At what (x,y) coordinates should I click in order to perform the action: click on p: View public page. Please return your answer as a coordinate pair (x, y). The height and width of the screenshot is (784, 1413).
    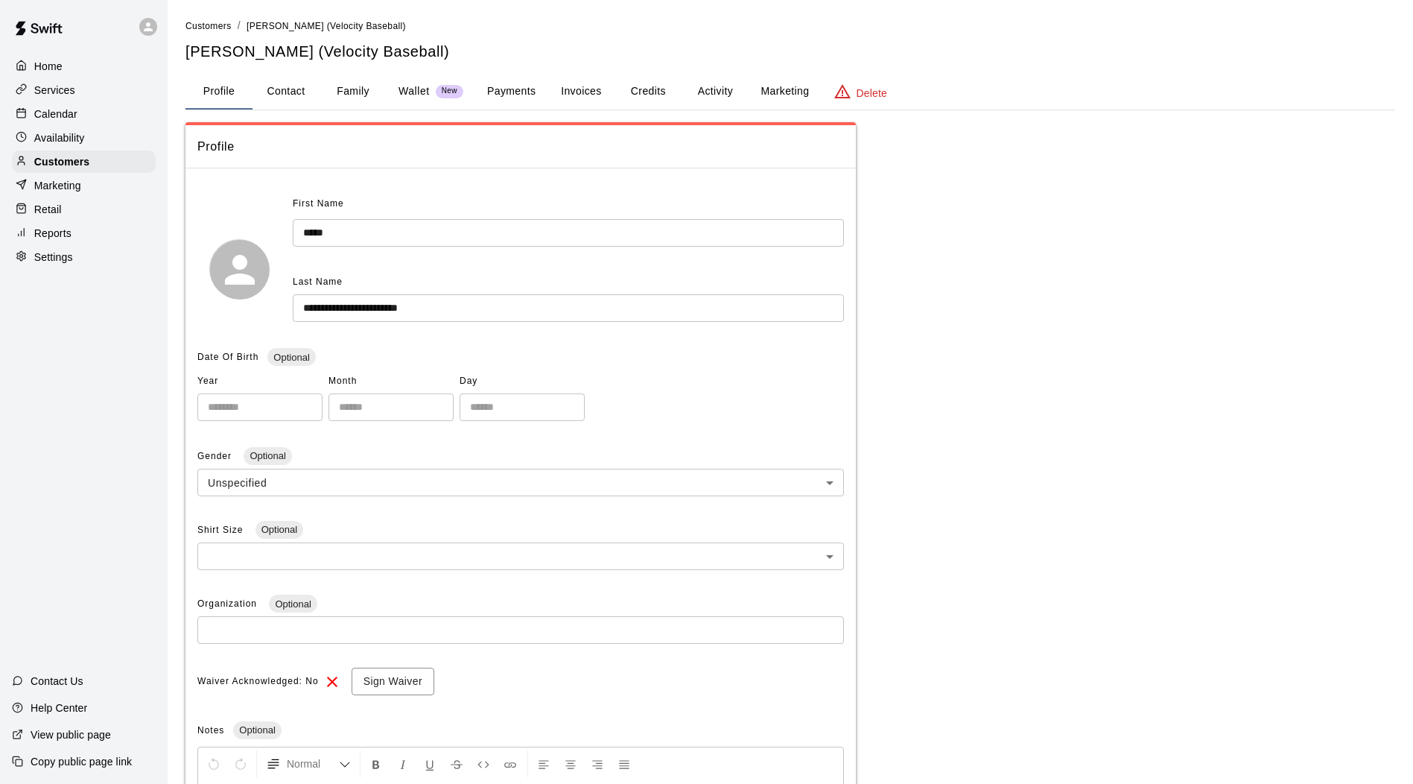
    Looking at the image, I should click on (71, 734).